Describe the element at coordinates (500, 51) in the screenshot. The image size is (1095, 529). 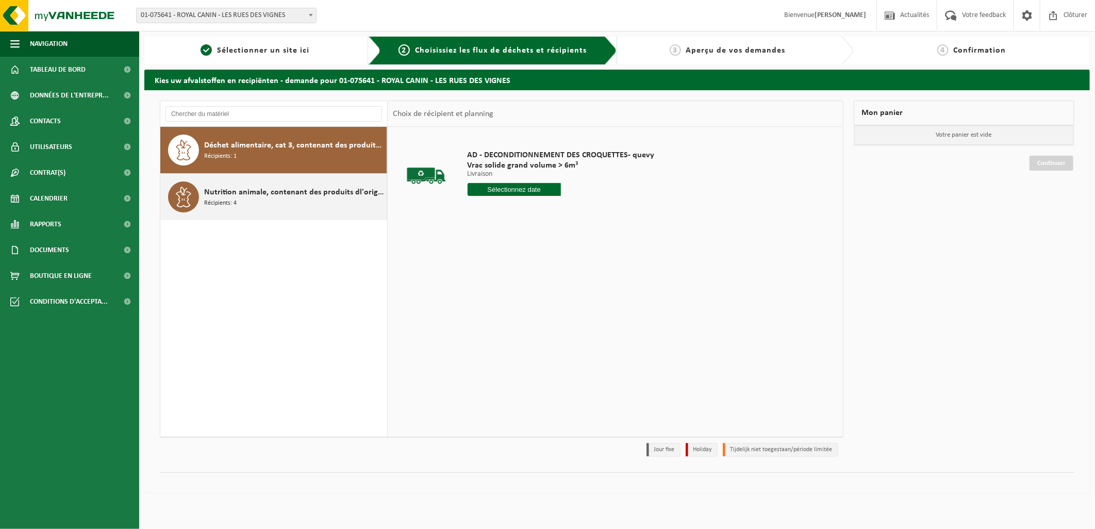
I see `span: Choisissiez les flux de déchets et récipients` at that location.